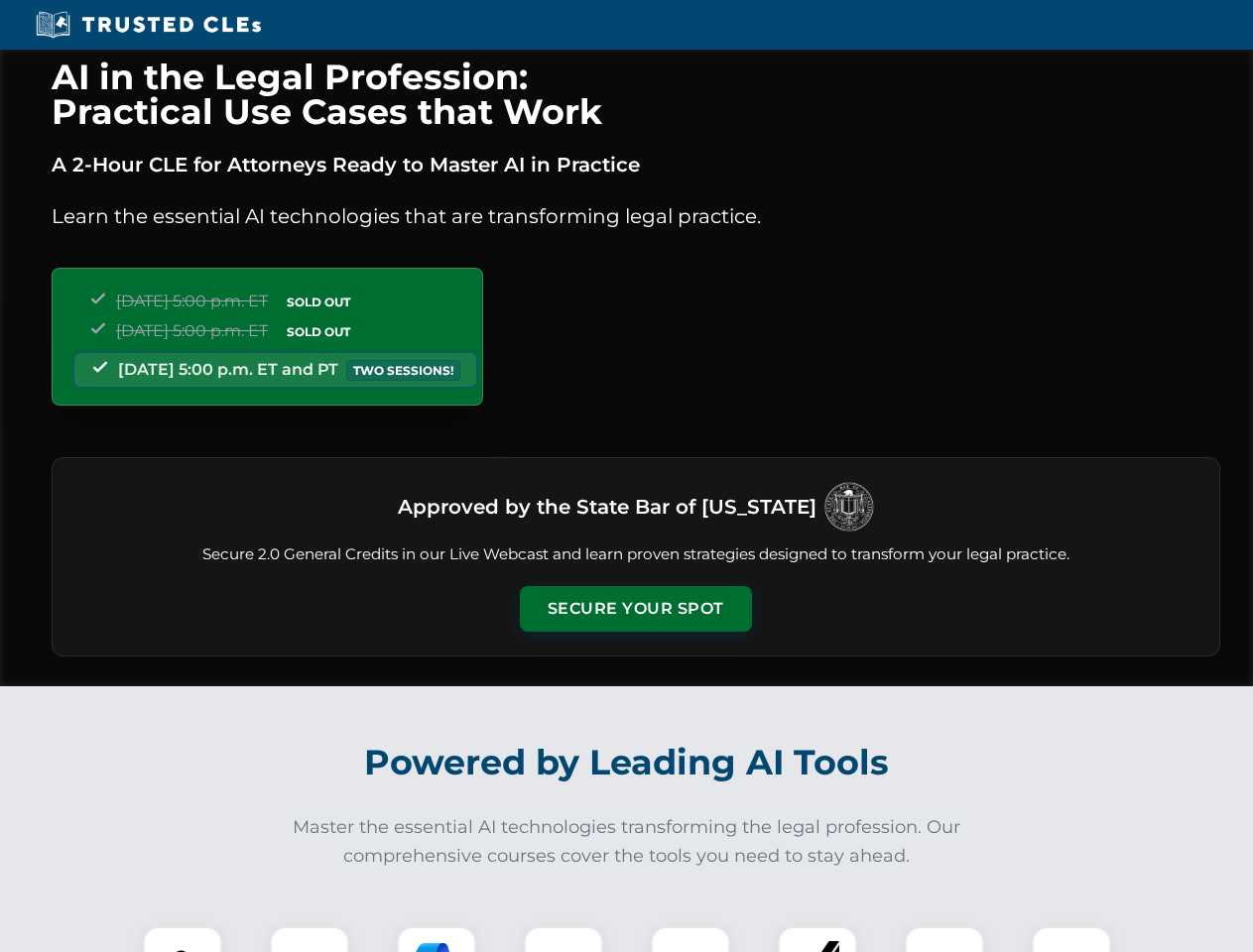 The height and width of the screenshot is (952, 1253). I want to click on p: Learn the essential AI technologies that are transforming legal practice., so click(636, 217).